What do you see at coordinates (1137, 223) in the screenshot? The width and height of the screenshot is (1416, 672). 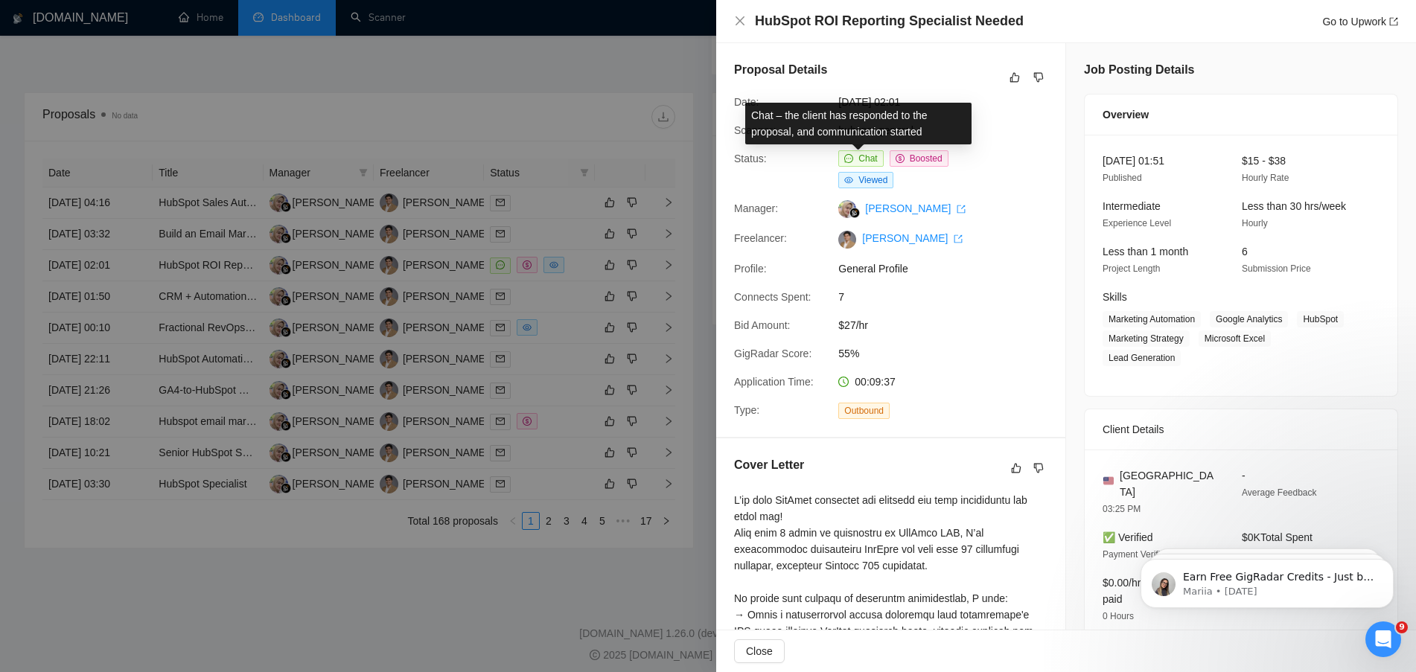 I see `span: Experience Level` at bounding box center [1137, 223].